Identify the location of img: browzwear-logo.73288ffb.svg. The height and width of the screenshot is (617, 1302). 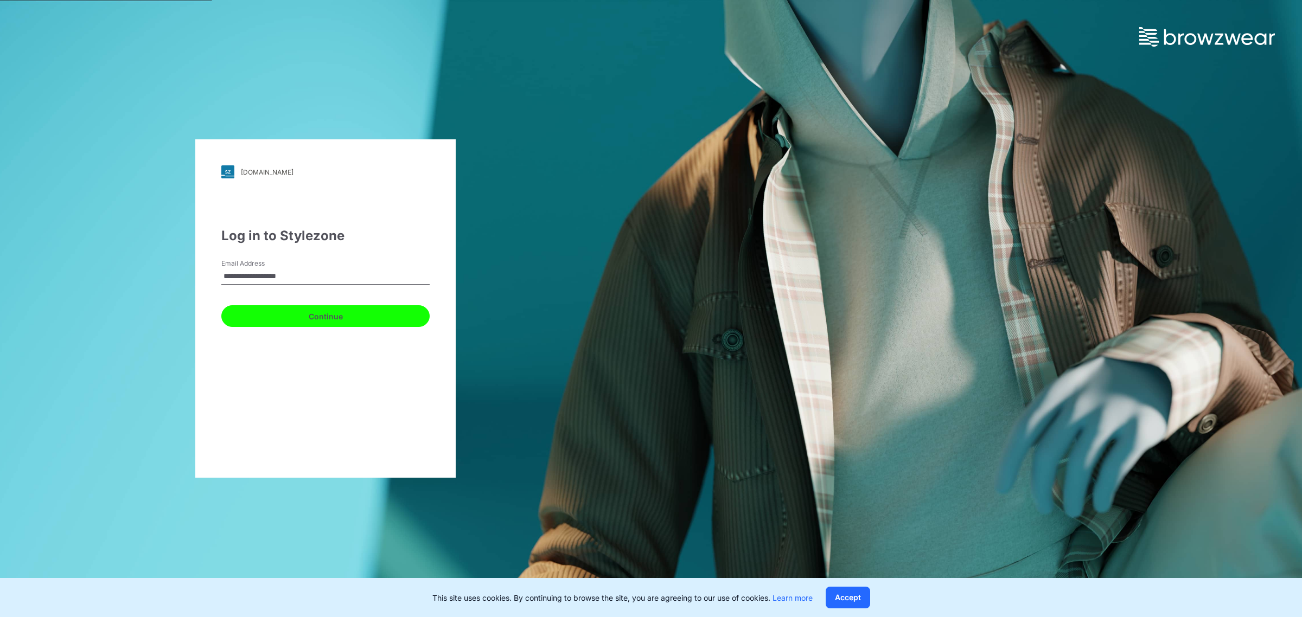
(1207, 37).